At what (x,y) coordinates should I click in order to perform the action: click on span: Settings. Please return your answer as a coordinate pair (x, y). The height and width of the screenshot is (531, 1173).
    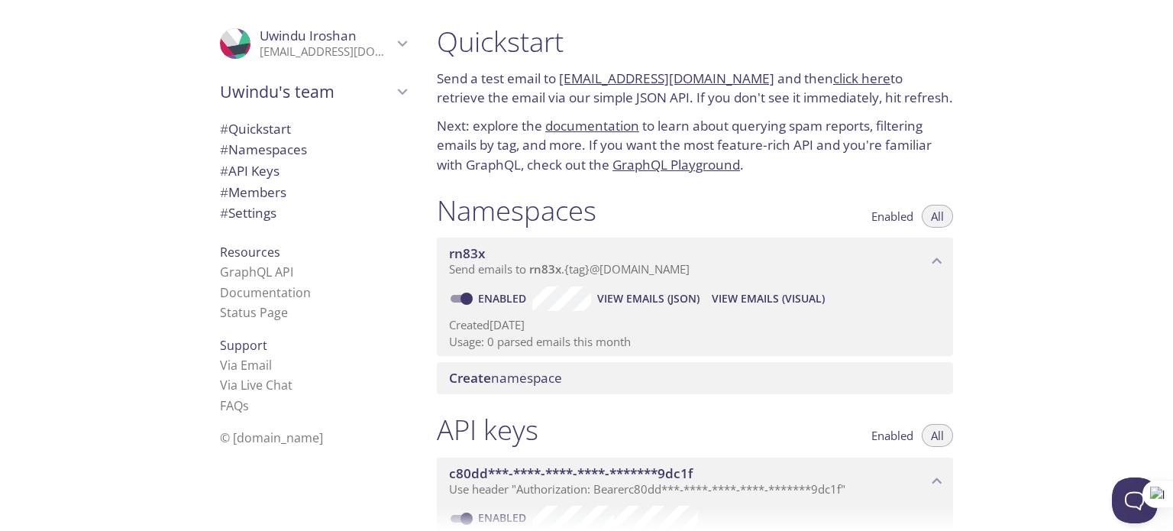
    Looking at the image, I should click on (248, 212).